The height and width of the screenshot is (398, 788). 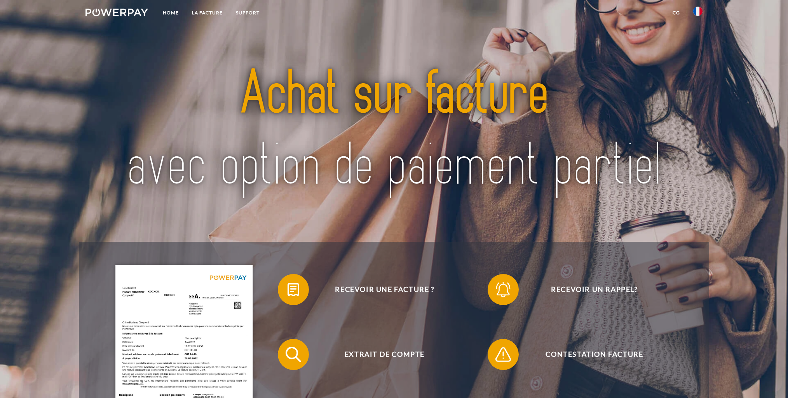 I want to click on span: Contestation Facture, so click(x=595, y=355).